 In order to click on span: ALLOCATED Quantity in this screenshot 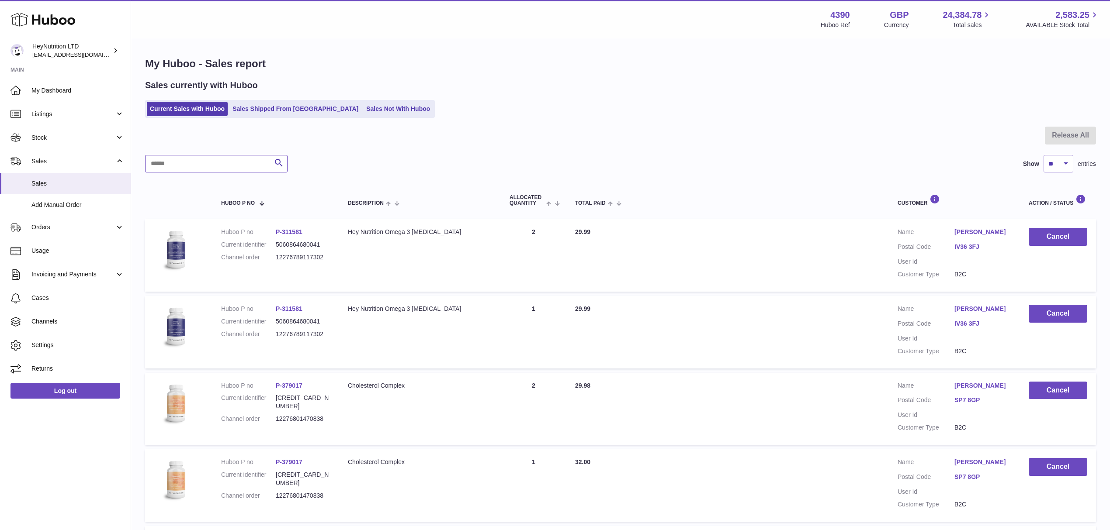, I will do `click(526, 200)`.